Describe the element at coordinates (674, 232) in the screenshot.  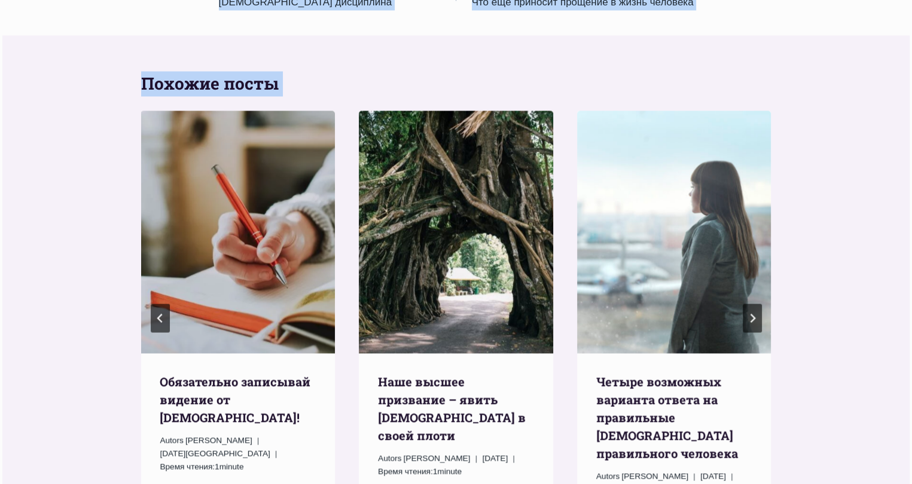
I see `a: Четыре возможных варианта ответа на правильные молитвы правильного человека` at that location.